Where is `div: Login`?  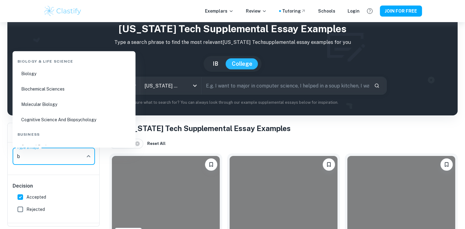
div: Login is located at coordinates (353, 11).